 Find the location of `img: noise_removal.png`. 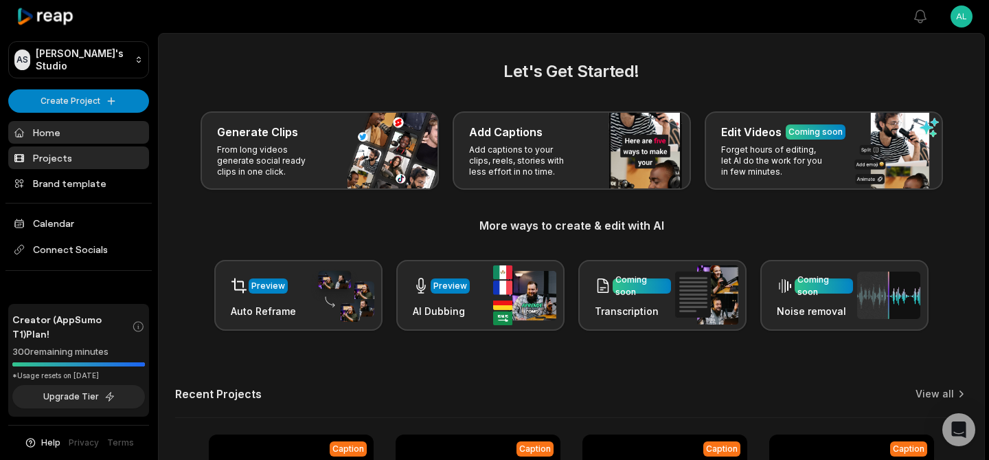

img: noise_removal.png is located at coordinates (889, 295).